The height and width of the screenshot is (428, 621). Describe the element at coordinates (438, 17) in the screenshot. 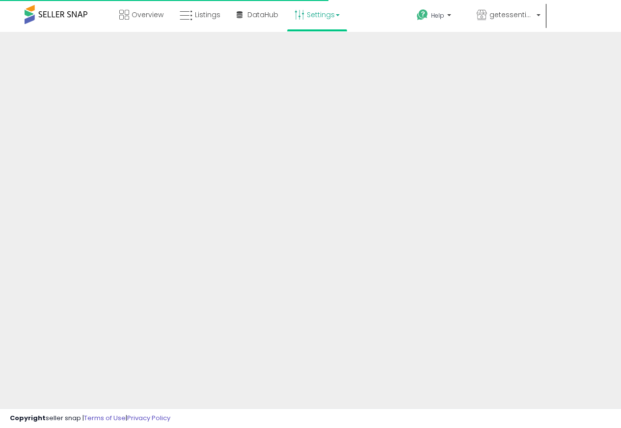

I see `a: Help` at that location.